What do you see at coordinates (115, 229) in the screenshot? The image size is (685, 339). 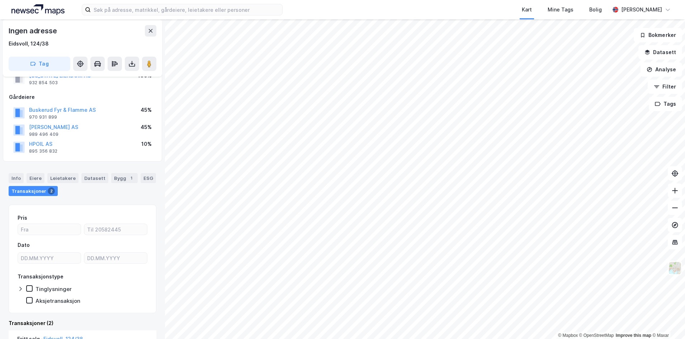 I see `input: Til 20582445` at bounding box center [115, 229].